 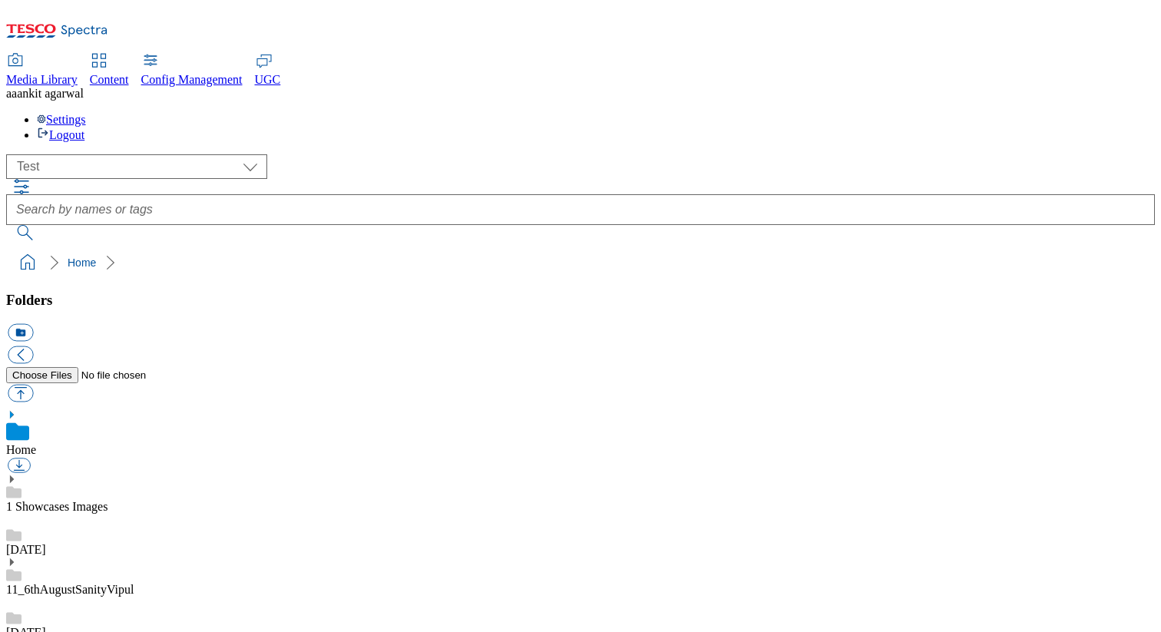 What do you see at coordinates (70, 589) in the screenshot?
I see `a: 11_6thAugustSanityVipul` at bounding box center [70, 589].